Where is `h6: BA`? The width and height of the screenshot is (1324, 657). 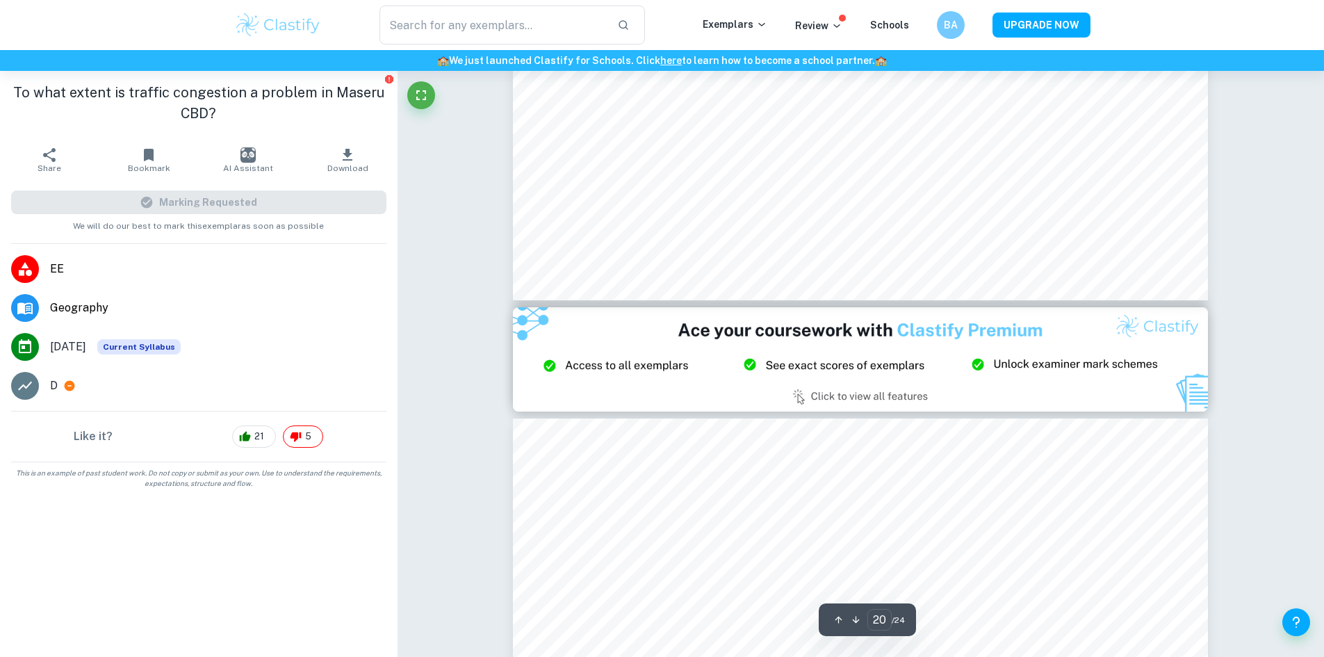 h6: BA is located at coordinates (950, 25).